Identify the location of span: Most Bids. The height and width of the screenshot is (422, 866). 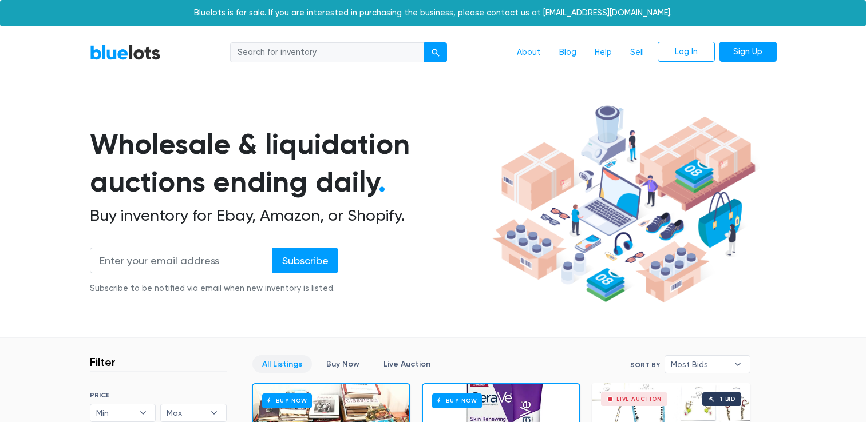
(699, 365).